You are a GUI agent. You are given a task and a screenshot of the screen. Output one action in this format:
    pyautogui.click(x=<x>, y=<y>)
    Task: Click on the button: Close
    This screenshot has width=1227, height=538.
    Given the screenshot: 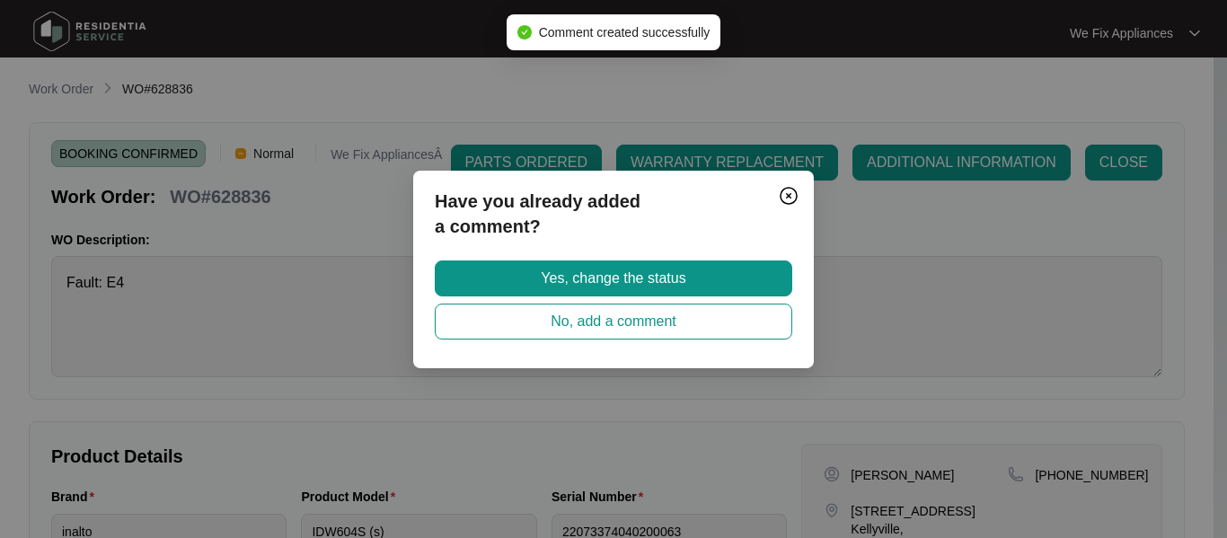 What is the action you would take?
    pyautogui.click(x=789, y=196)
    